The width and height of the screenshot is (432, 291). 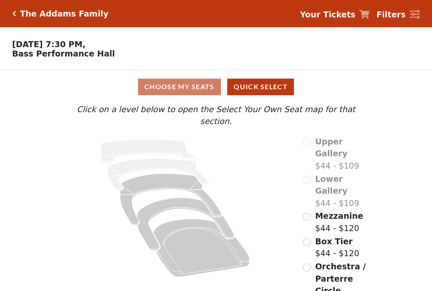 What do you see at coordinates (339, 216) in the screenshot?
I see `span: Mezzanine` at bounding box center [339, 216].